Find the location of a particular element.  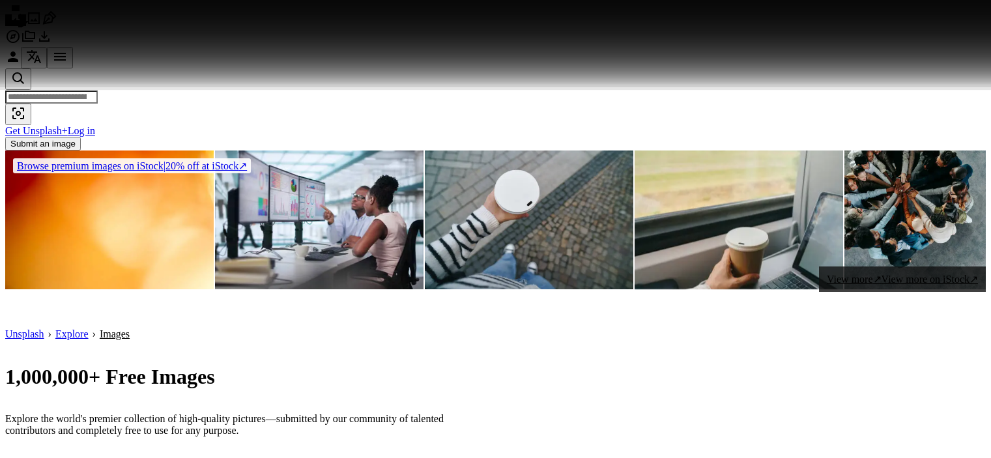

form: Find visuals sitewide is located at coordinates (495, 96).